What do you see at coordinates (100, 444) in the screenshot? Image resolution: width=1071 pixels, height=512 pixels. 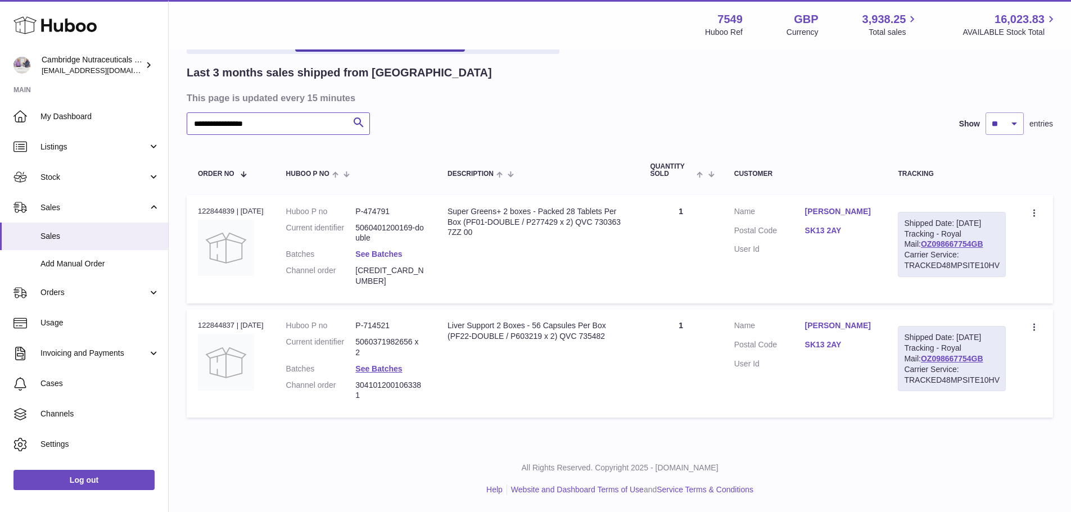 I see `span: Settings` at bounding box center [100, 444].